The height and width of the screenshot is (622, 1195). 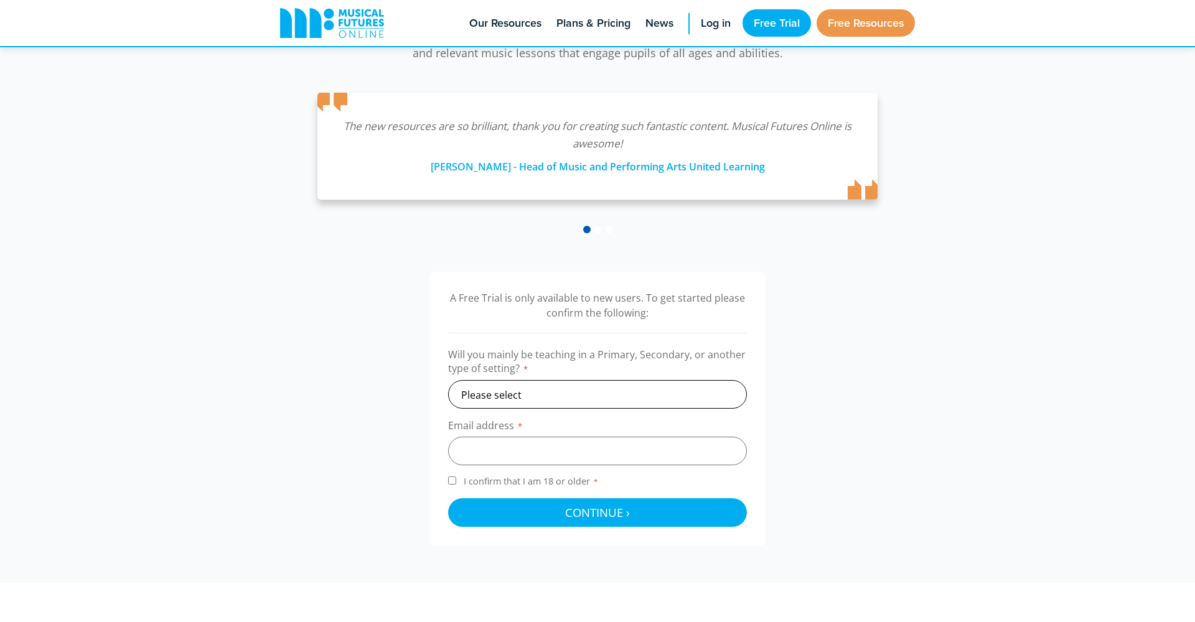 What do you see at coordinates (598, 364) in the screenshot?
I see `label: Will you mainly be teaching in a Primary, Secondary, or another type of setting?` at bounding box center [598, 364].